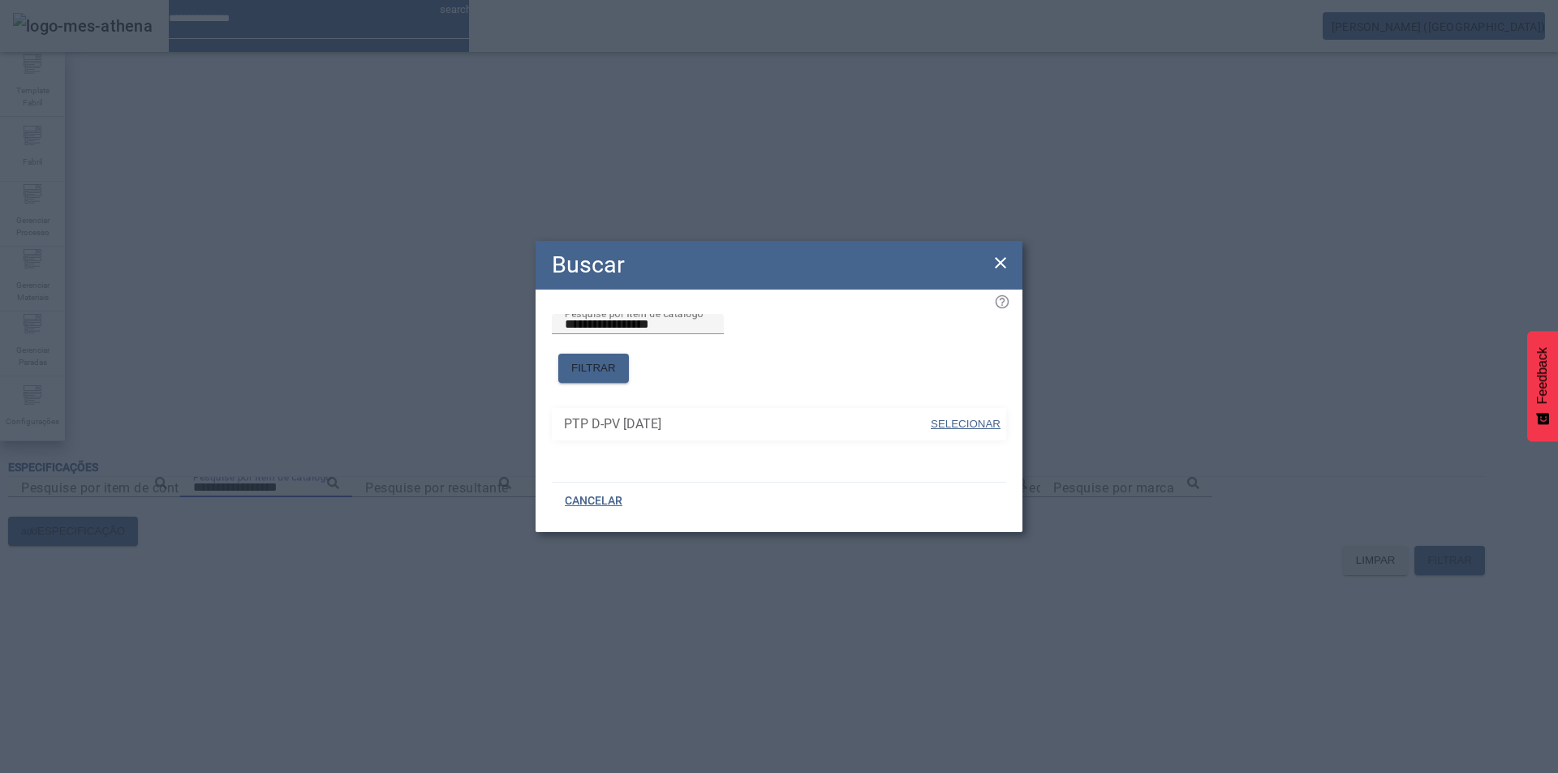 This screenshot has height=773, width=1558. I want to click on span: FILTRAR, so click(593, 368).